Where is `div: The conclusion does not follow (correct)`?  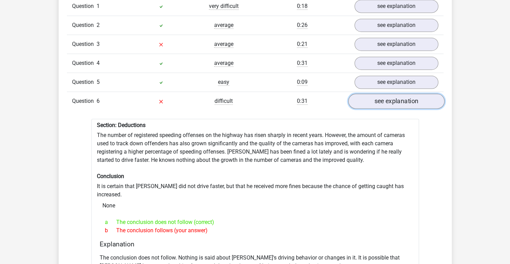 div: The conclusion does not follow (correct) is located at coordinates (255, 222).